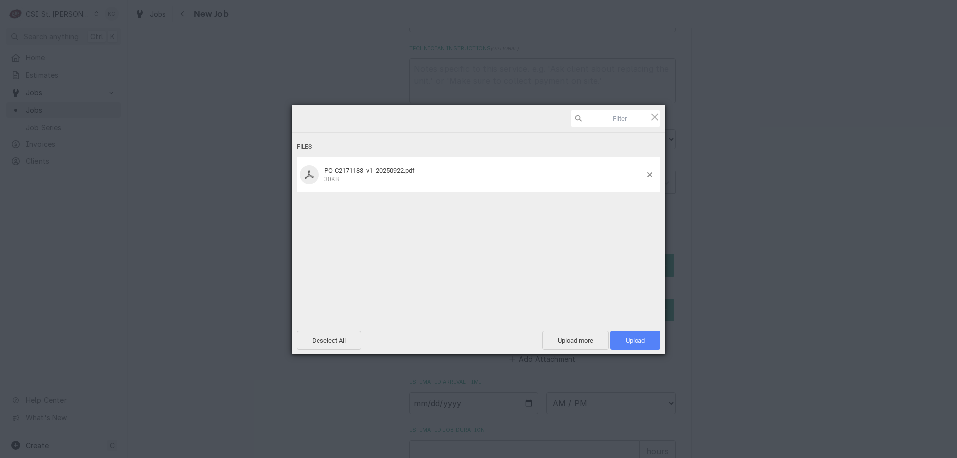 Image resolution: width=957 pixels, height=458 pixels. I want to click on span: Upload, so click(635, 340).